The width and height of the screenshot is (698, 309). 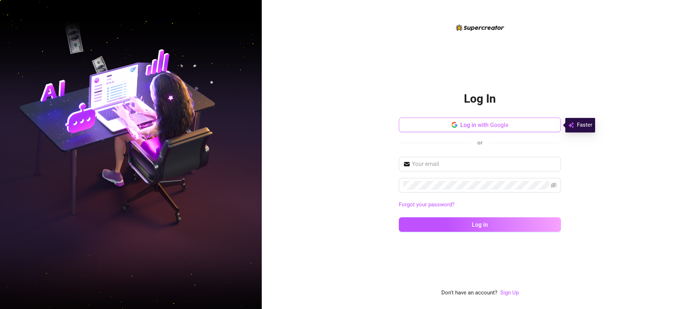 I want to click on span: Log in with Google, so click(x=484, y=125).